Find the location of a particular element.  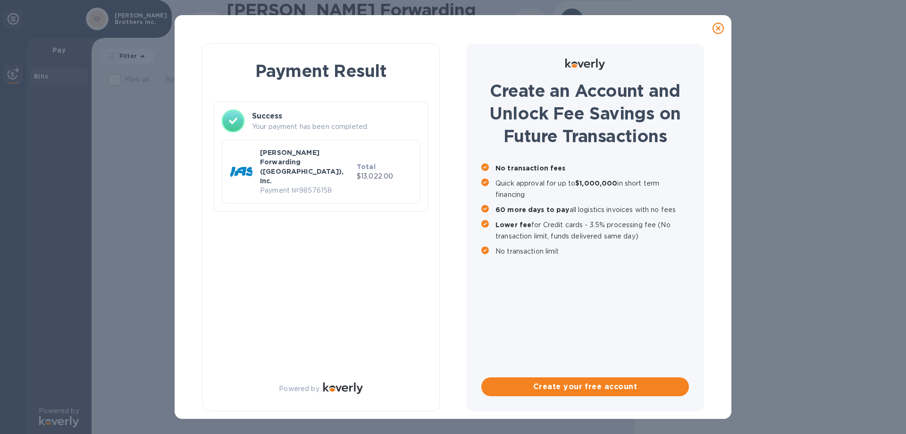

b: No transaction fees is located at coordinates (531, 168).